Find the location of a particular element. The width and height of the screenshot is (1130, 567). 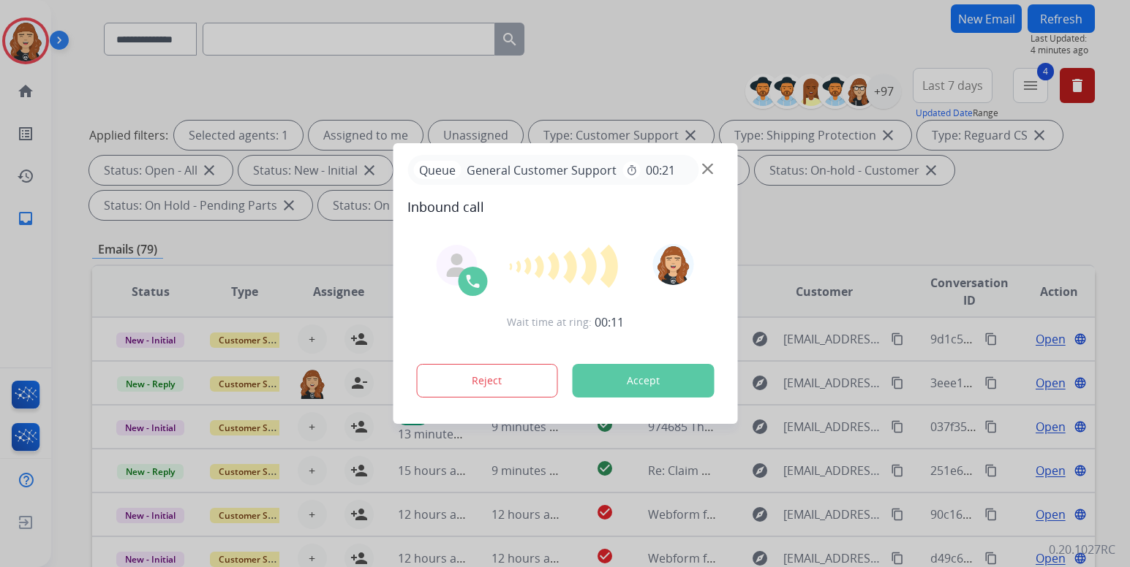

span: 00:21 is located at coordinates (660, 170).